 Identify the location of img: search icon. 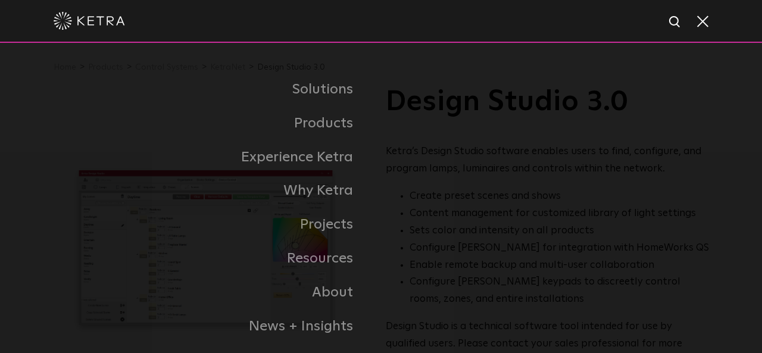
(675, 22).